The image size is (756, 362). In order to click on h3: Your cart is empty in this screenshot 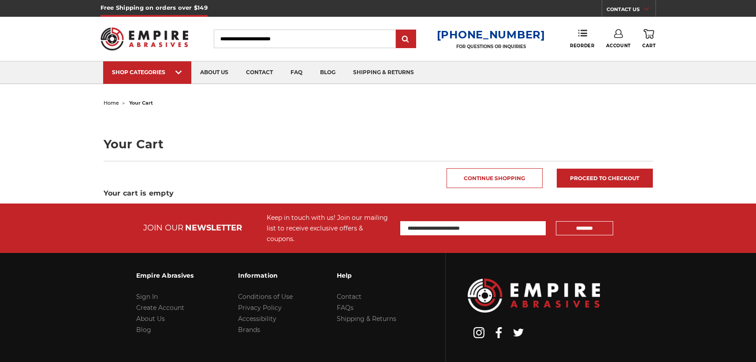, I will do `click(378, 193)`.